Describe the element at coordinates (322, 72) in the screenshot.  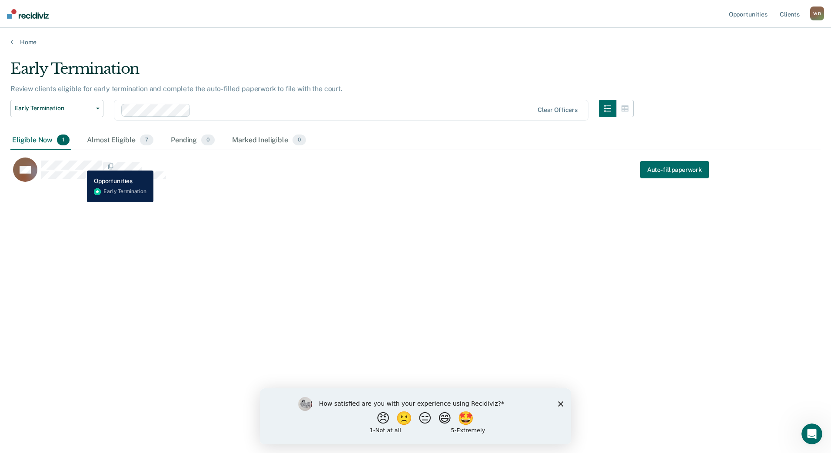
I see `div: Early Termination` at that location.